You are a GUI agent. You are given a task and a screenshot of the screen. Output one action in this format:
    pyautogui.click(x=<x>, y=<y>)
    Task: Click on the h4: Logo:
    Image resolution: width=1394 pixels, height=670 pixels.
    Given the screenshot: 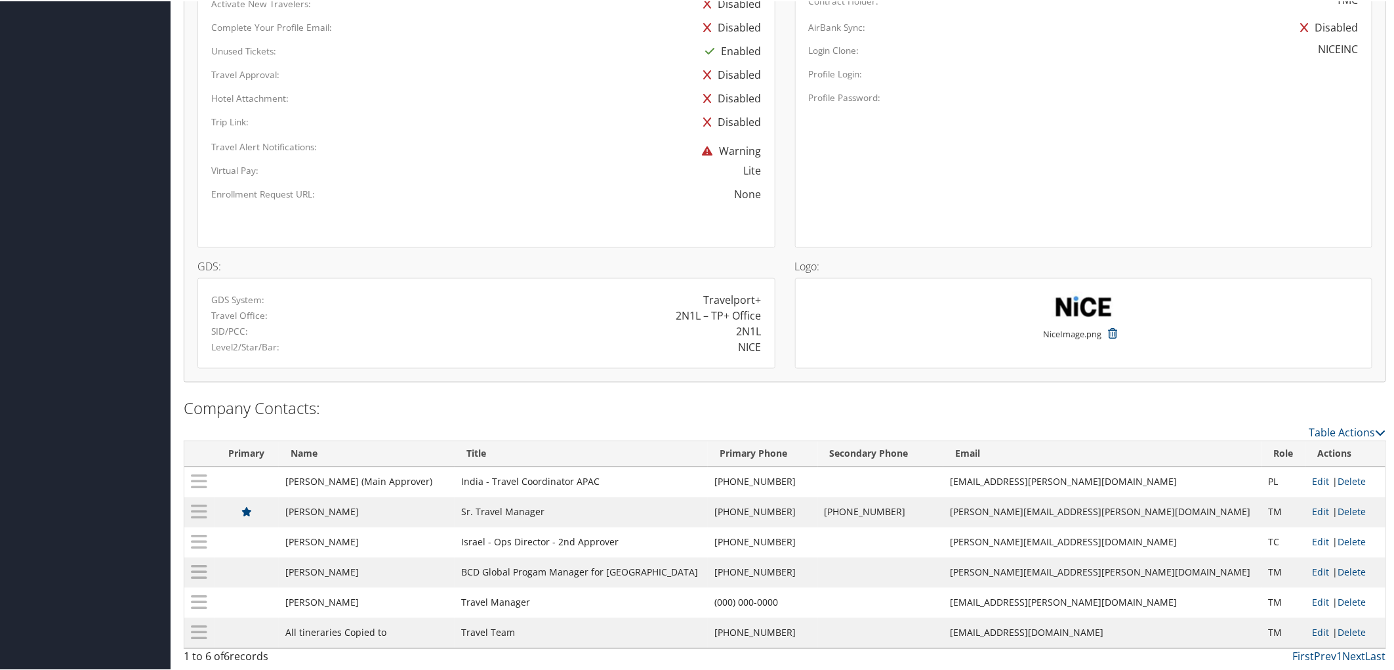 What is the action you would take?
    pyautogui.click(x=1084, y=265)
    